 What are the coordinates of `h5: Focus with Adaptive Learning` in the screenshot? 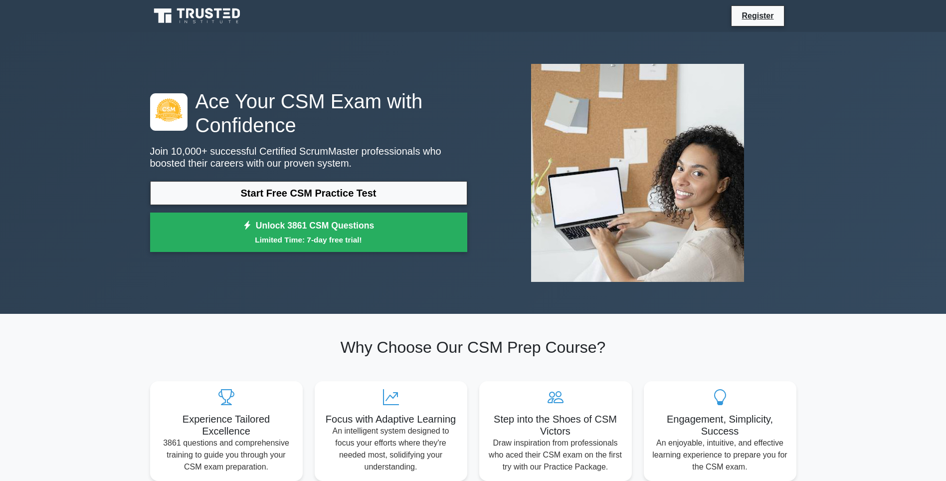 It's located at (391, 419).